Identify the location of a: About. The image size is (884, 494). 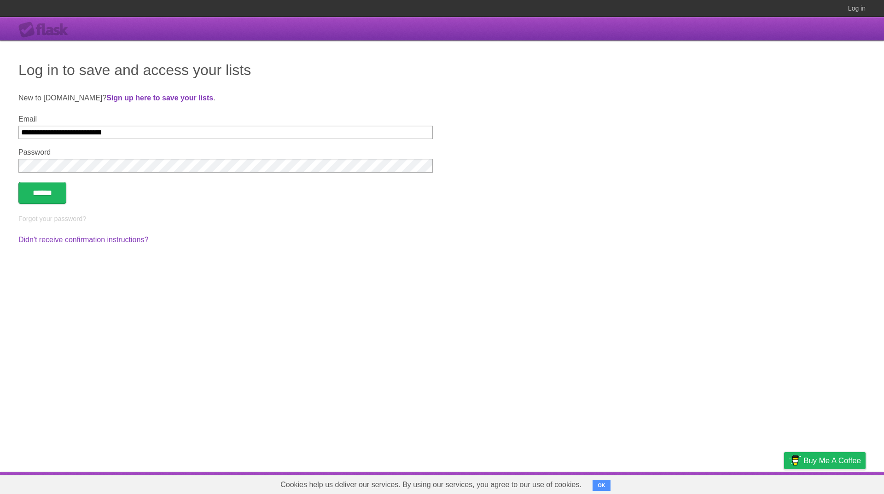
(671, 483).